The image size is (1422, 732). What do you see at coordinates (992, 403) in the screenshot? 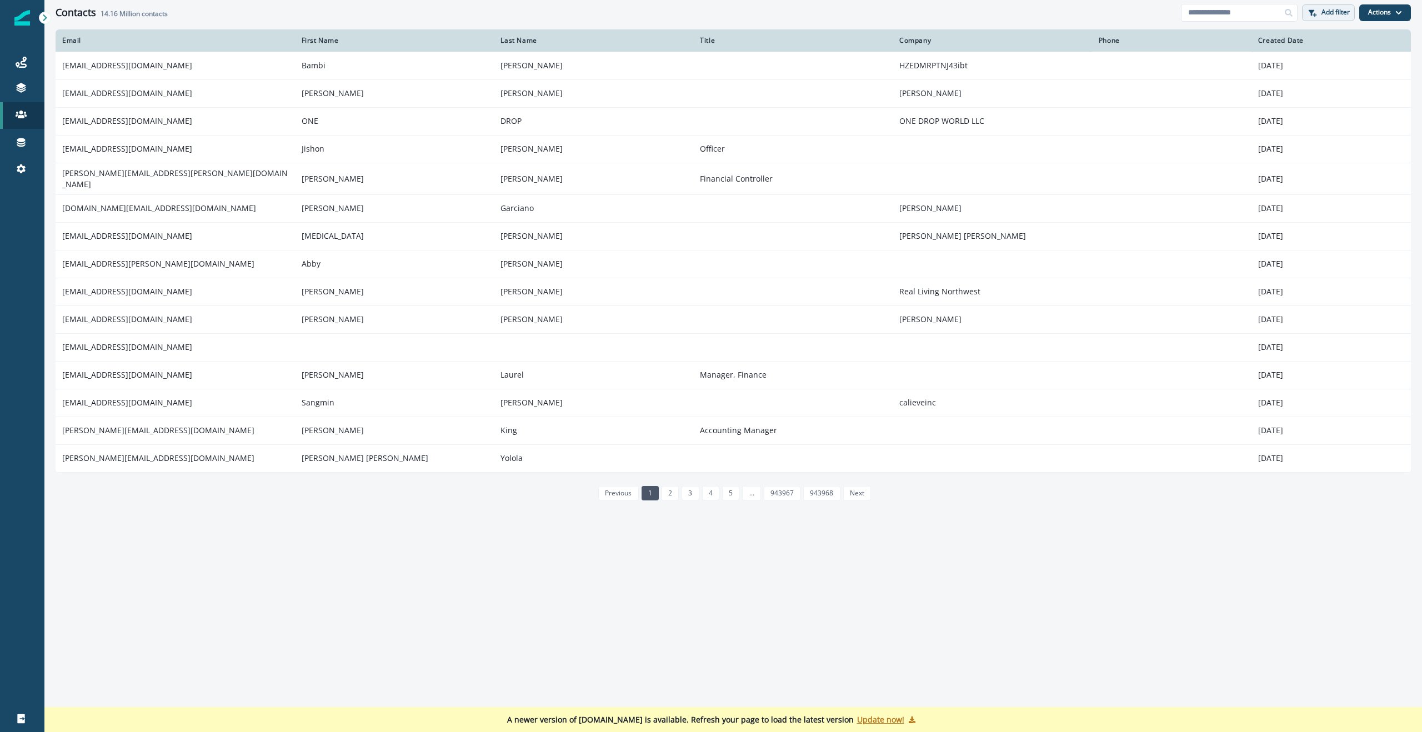
I see `td: calieveinc` at bounding box center [992, 403].